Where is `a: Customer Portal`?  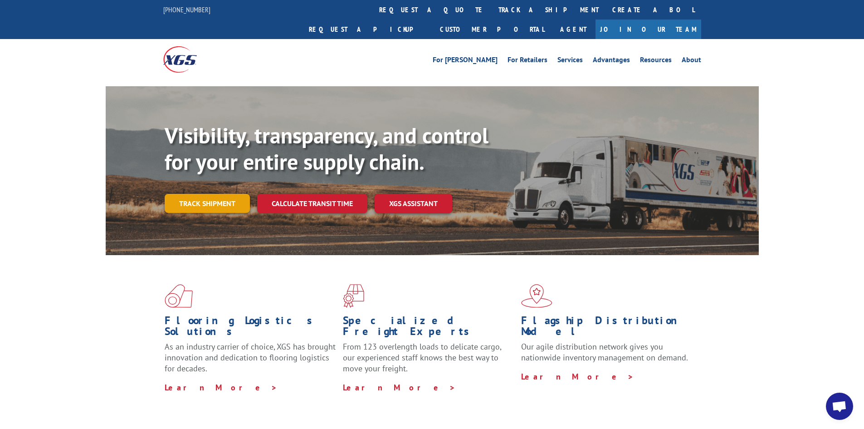
a: Customer Portal is located at coordinates (492, 29).